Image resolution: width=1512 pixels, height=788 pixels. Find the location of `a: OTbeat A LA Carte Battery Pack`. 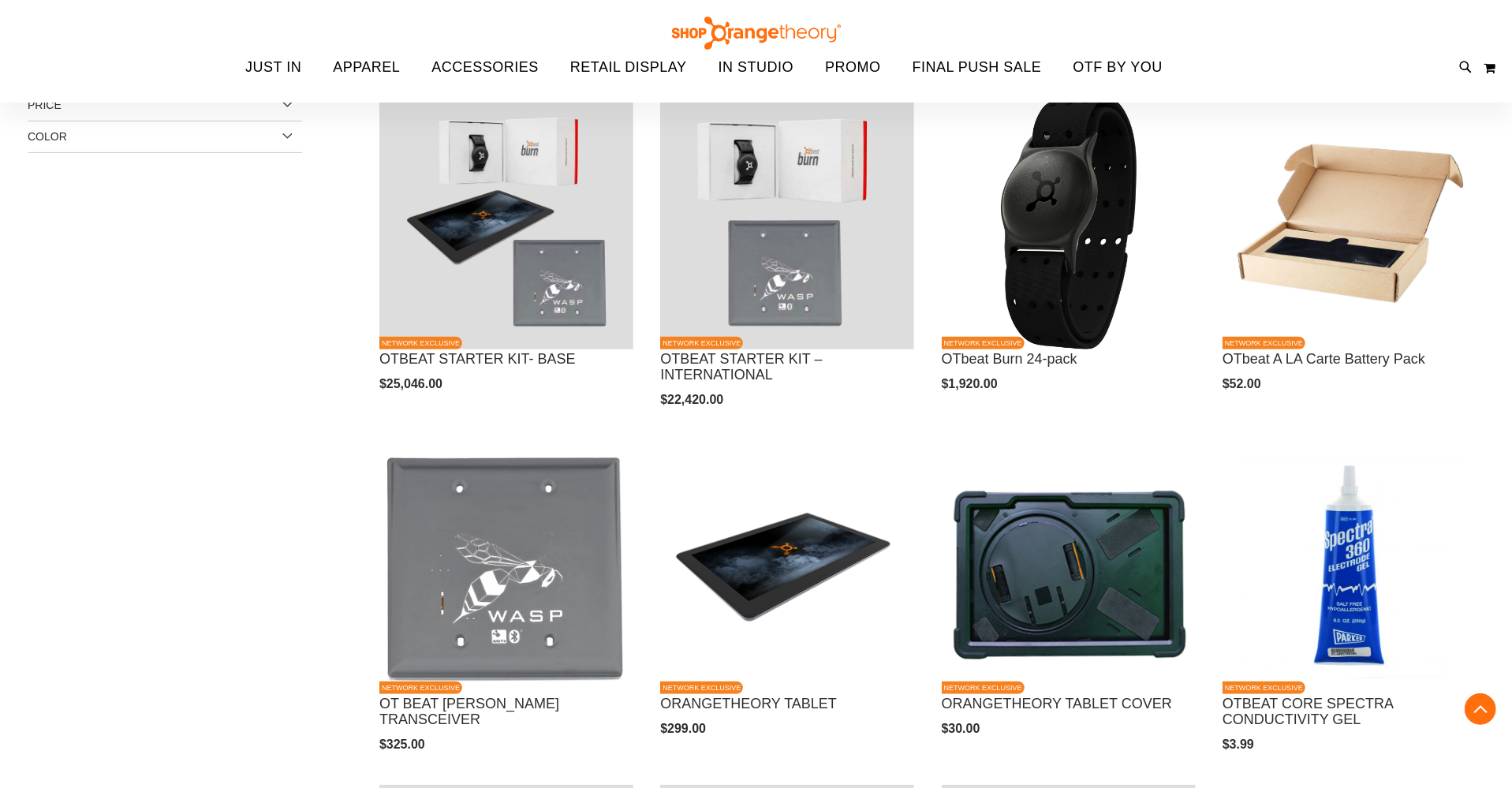

a: OTbeat A LA Carte Battery Pack is located at coordinates (1324, 359).